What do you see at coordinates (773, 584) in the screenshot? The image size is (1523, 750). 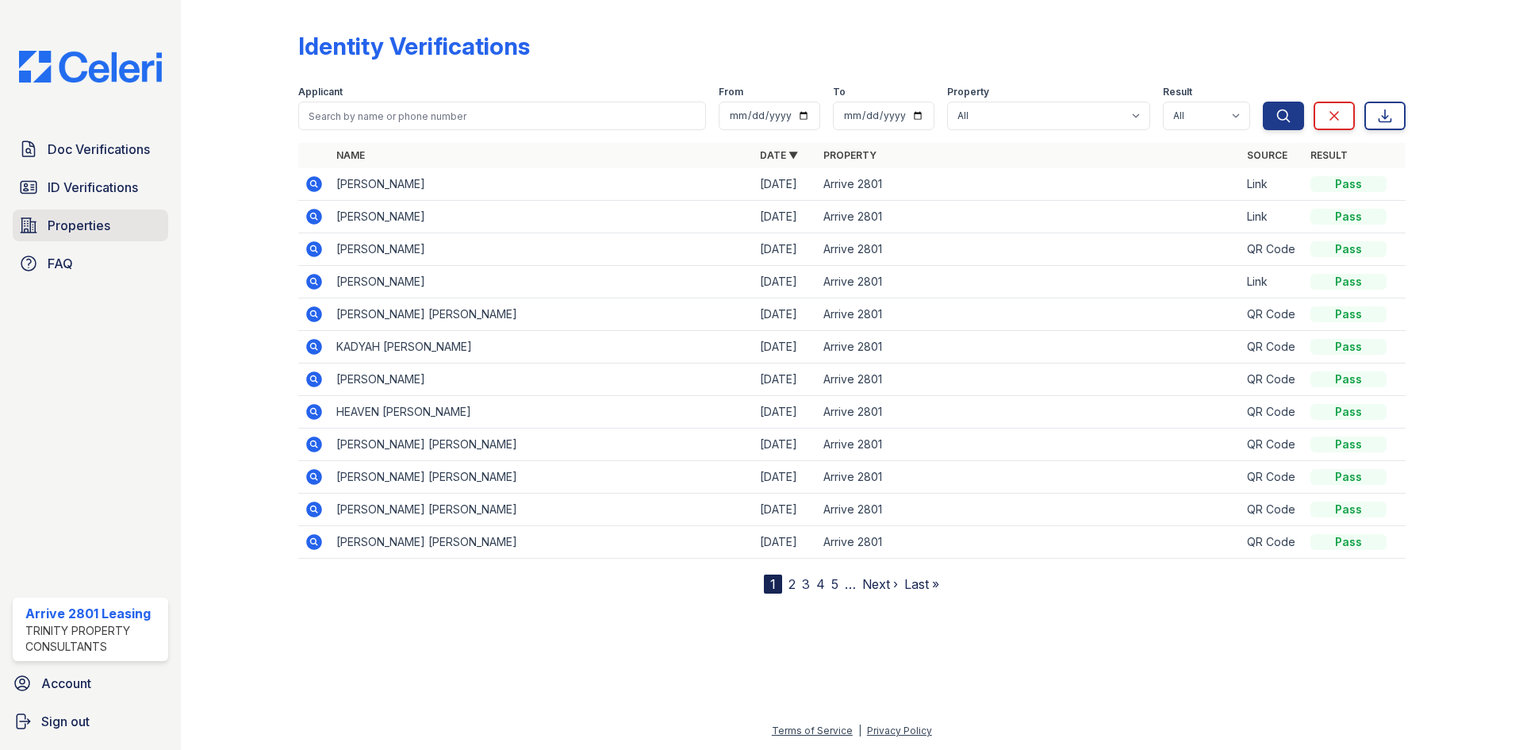 I see `div: 1` at bounding box center [773, 584].